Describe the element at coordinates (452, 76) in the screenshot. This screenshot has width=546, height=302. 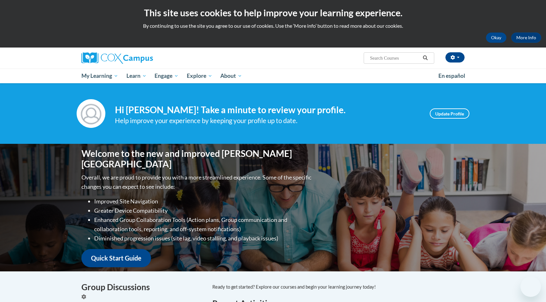
I see `a: En español` at that location.